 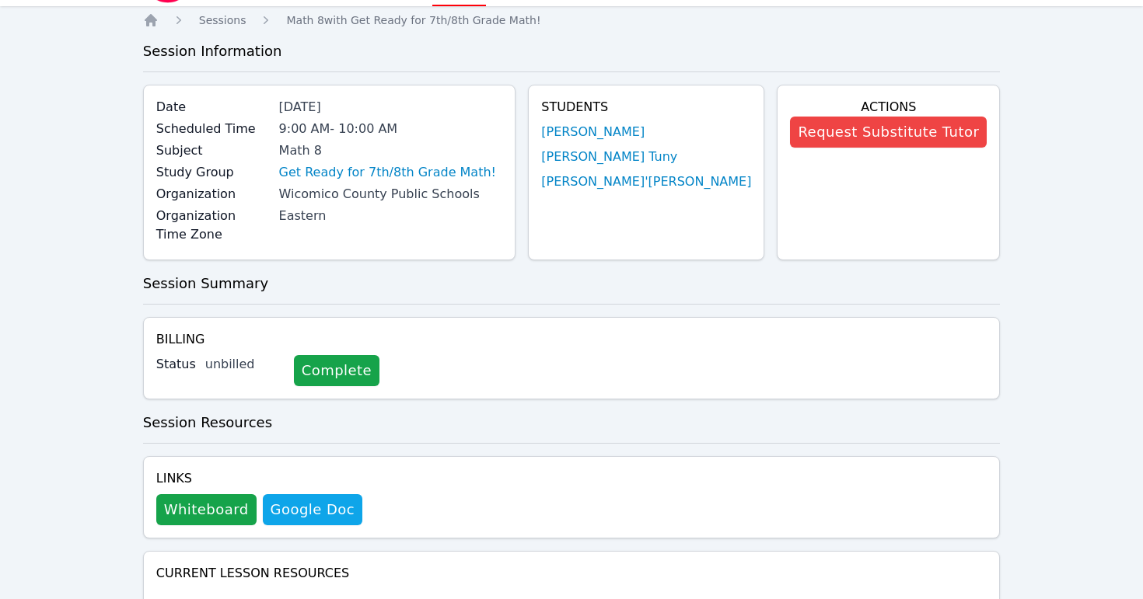 I want to click on a: Google Doc, so click(x=313, y=510).